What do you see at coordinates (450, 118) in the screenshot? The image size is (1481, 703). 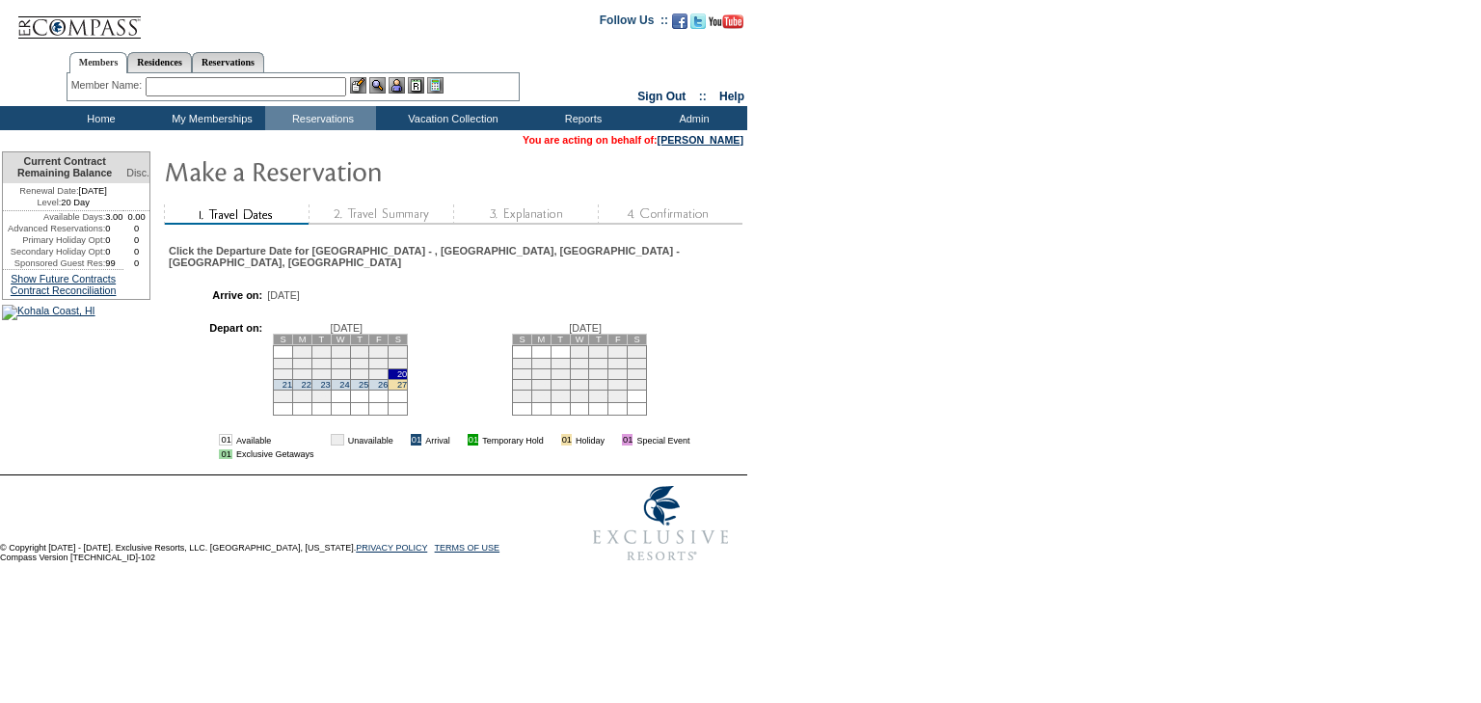 I see `td: Vacation Collection` at bounding box center [450, 118].